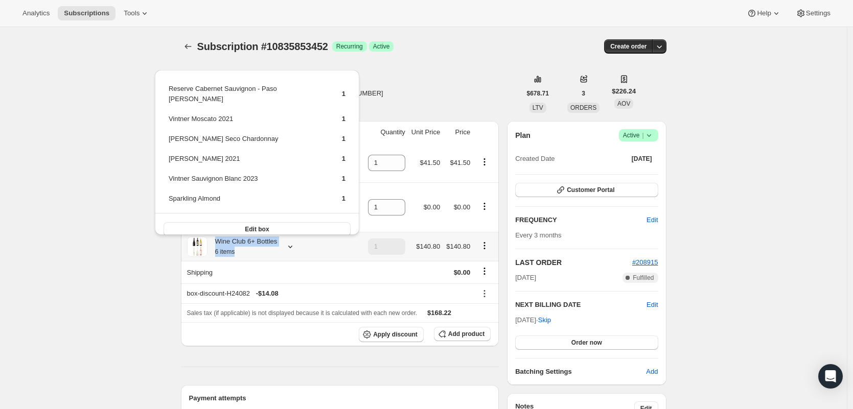 The image size is (853, 409). I want to click on button: Create order, so click(628, 46).